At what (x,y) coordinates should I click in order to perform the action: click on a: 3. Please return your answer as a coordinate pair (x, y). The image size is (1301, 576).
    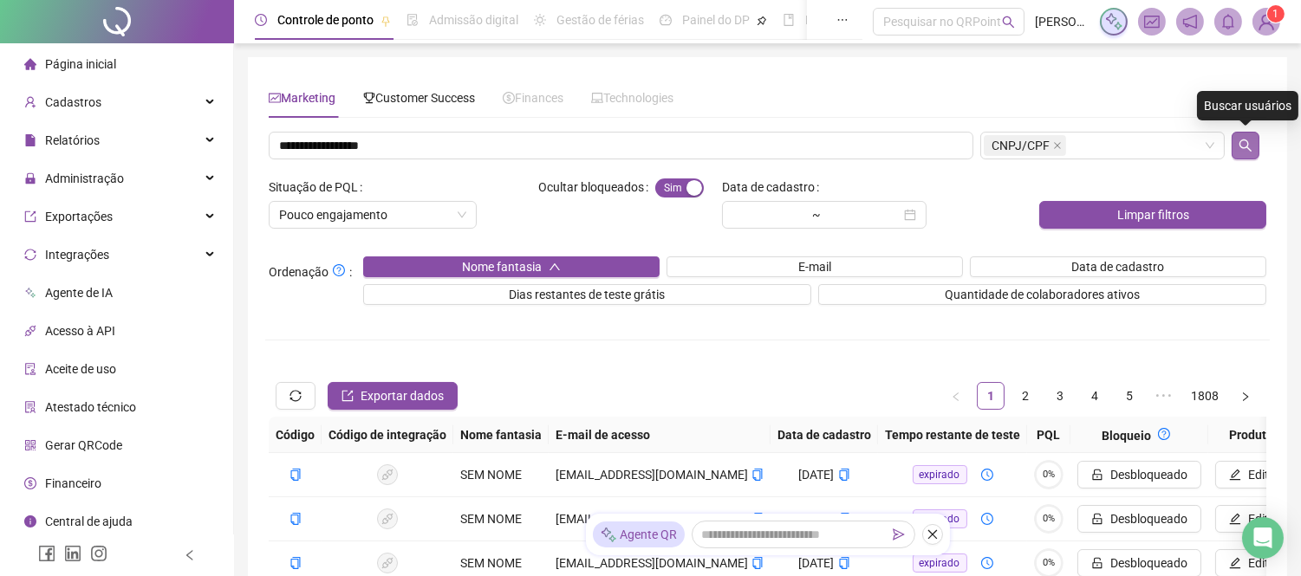
    Looking at the image, I should click on (1060, 396).